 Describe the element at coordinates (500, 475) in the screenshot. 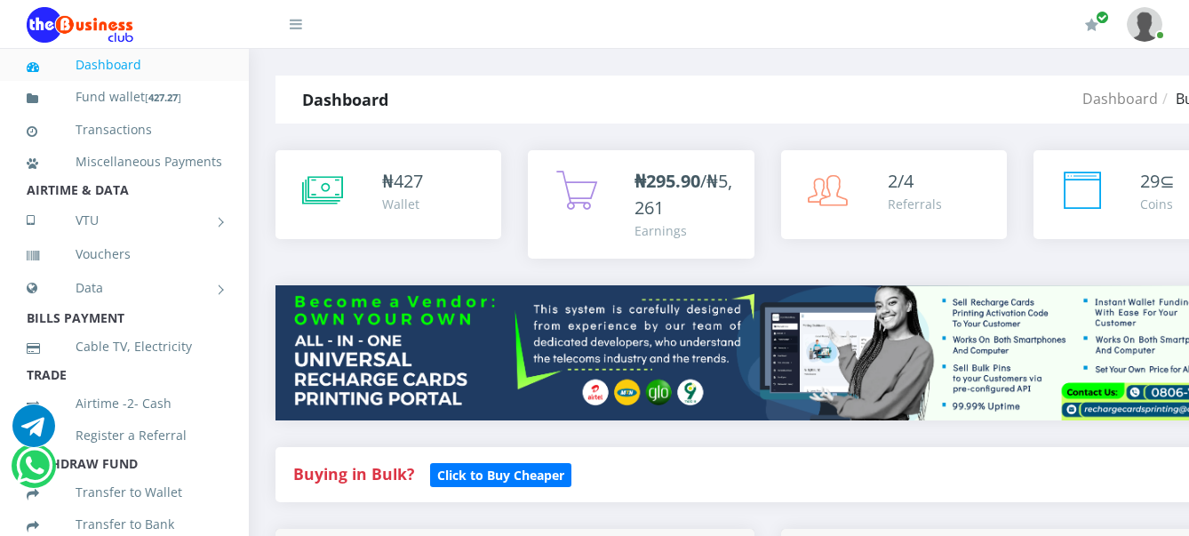

I see `b: Click to Buy Cheaper` at that location.